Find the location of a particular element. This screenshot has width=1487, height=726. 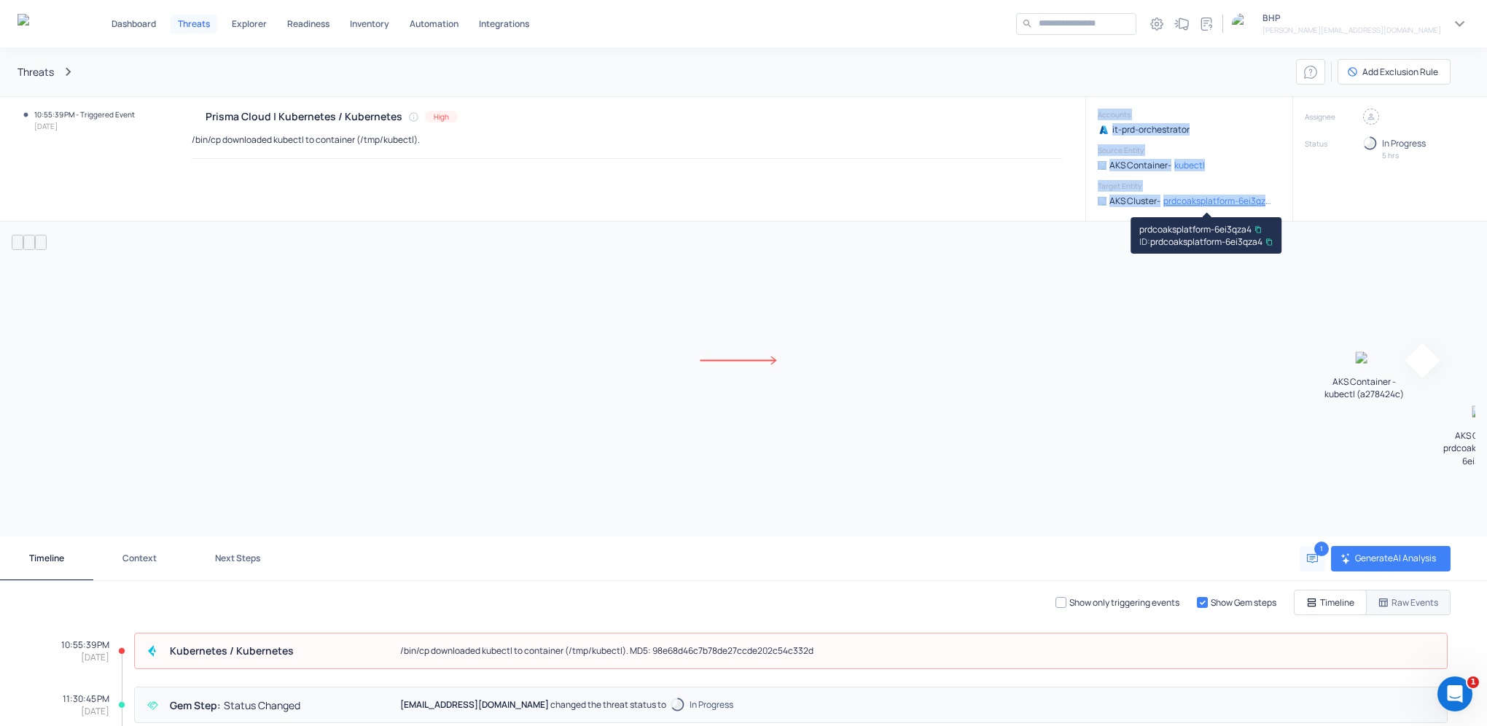

a: Inventory is located at coordinates (369, 24).